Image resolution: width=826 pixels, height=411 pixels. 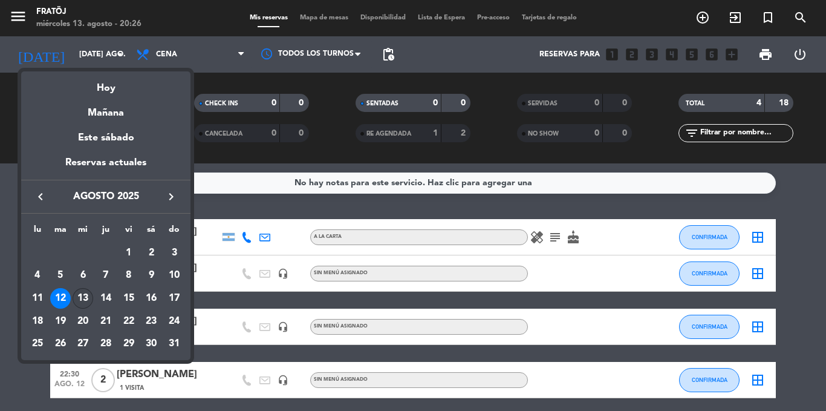 What do you see at coordinates (60, 321) in the screenshot?
I see `div: 19` at bounding box center [60, 321].